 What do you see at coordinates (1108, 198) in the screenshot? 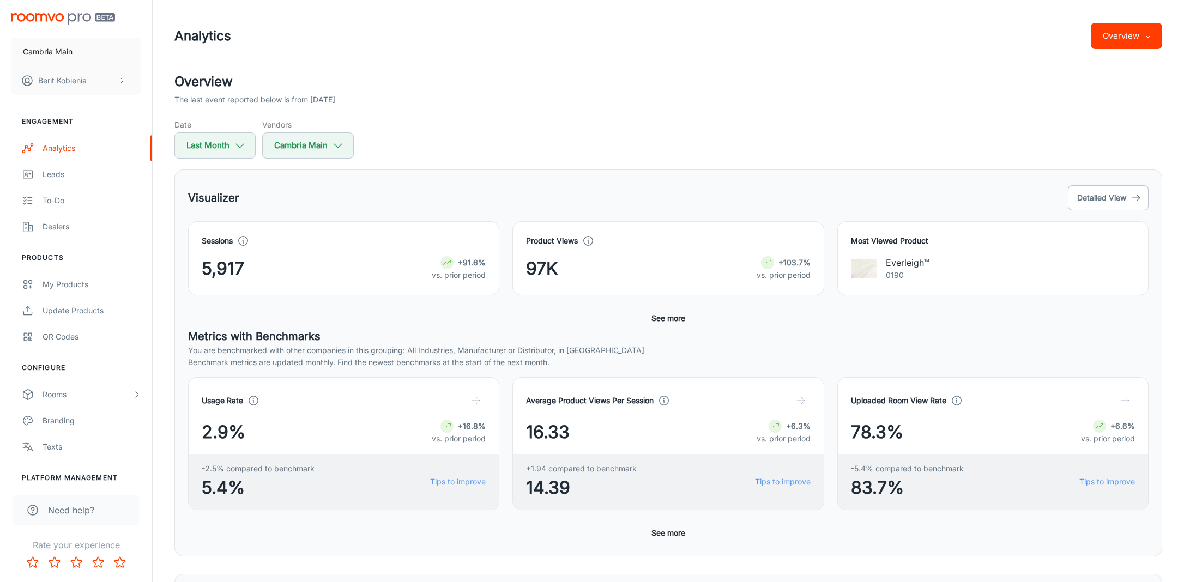
I see `button: Detailed View` at bounding box center [1108, 198].